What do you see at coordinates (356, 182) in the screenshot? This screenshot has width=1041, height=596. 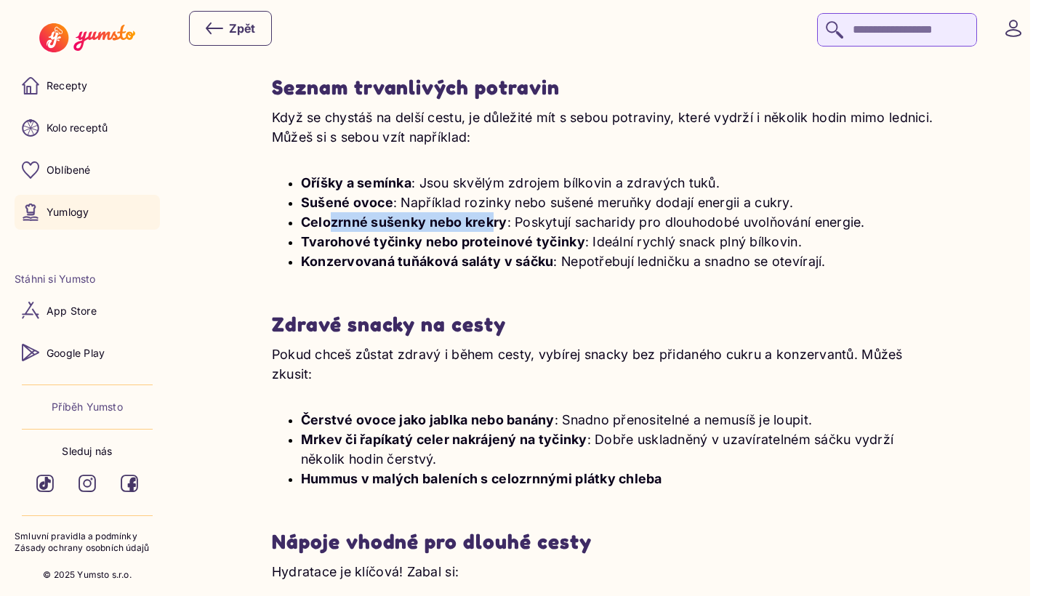 I see `strong: Oříšky a semínka` at bounding box center [356, 182].